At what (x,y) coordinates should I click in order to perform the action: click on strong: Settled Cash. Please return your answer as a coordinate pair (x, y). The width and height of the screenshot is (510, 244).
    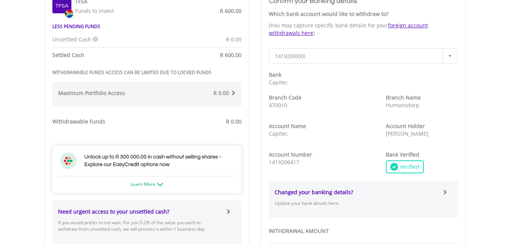
    Looking at the image, I should click on (68, 55).